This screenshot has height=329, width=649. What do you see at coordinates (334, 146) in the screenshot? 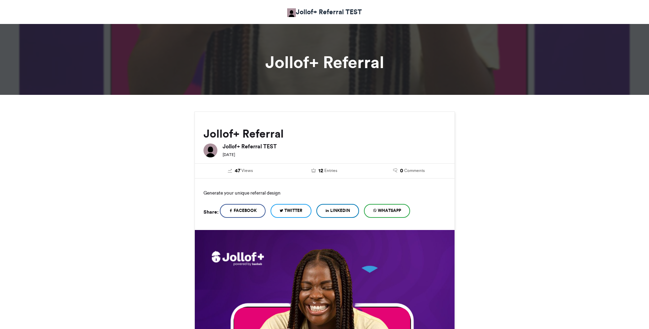
I see `h6: Jollof+ Referral TEST` at bounding box center [334, 146].